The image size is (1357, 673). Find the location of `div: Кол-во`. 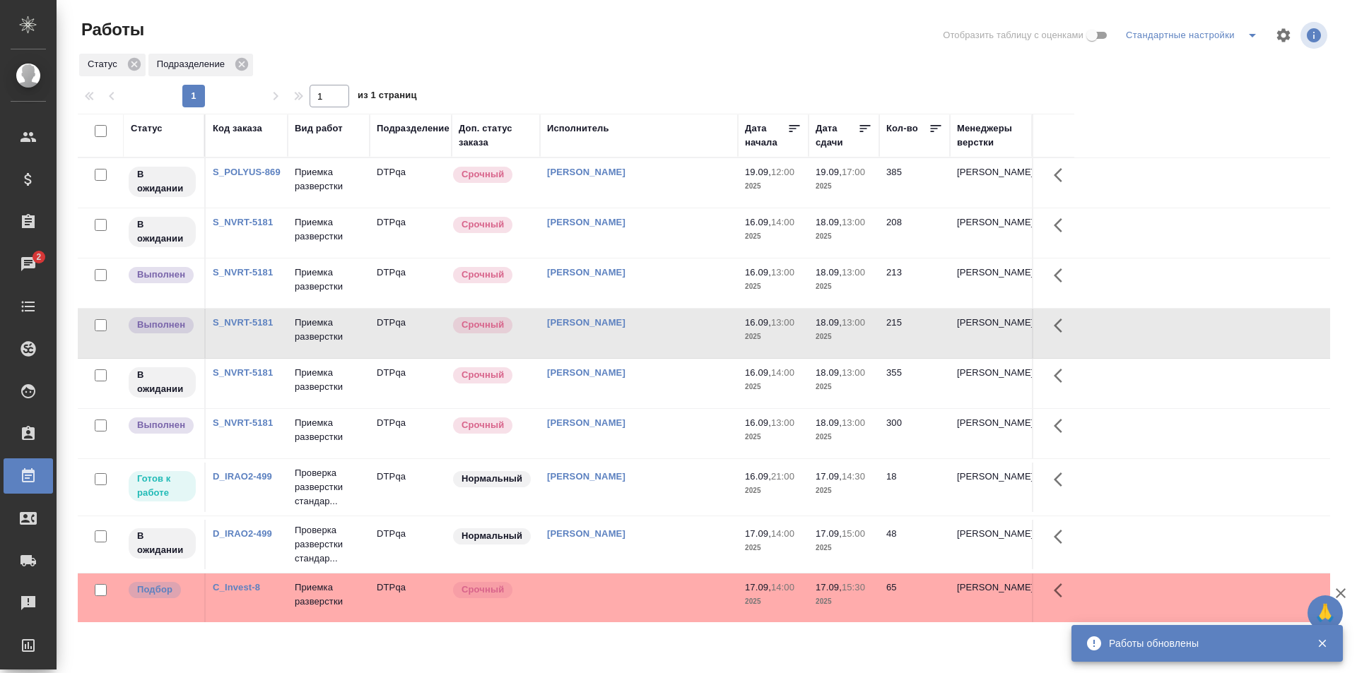

div: Кол-во is located at coordinates (902, 129).